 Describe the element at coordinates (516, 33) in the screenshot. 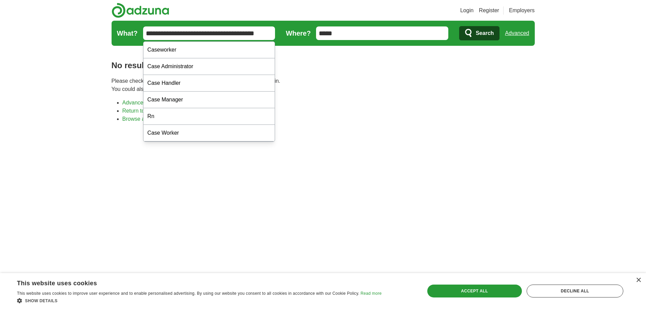

I see `a: Advanced` at that location.